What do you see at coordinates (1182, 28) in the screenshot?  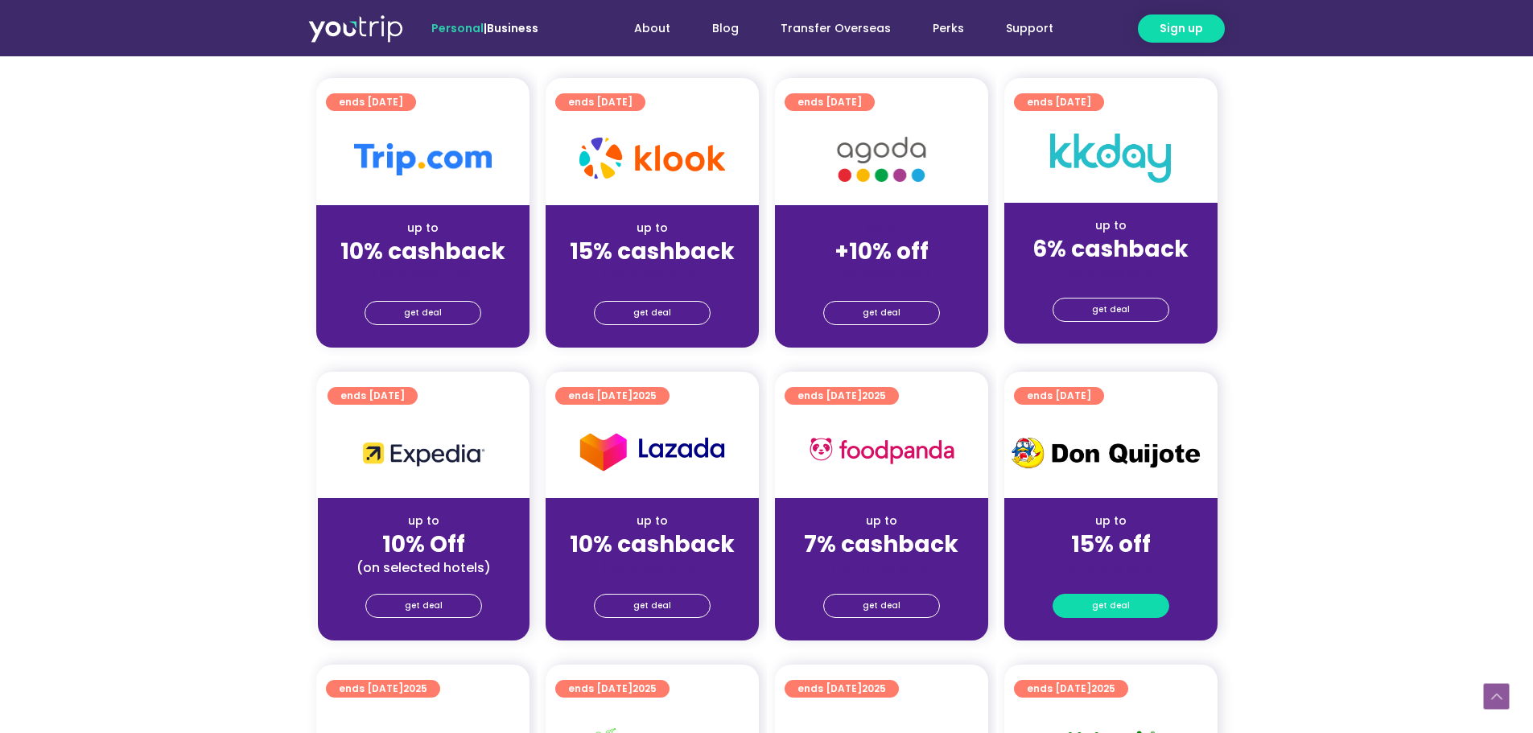 I see `a: Sign up` at bounding box center [1182, 28].